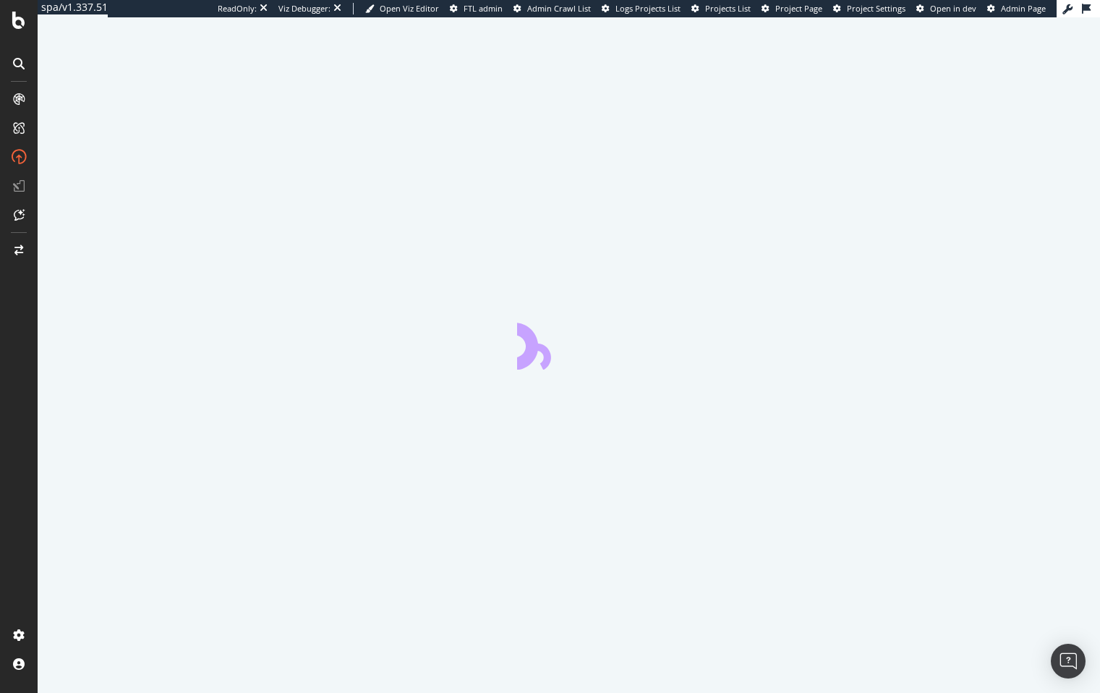  I want to click on a: Project Settings, so click(869, 9).